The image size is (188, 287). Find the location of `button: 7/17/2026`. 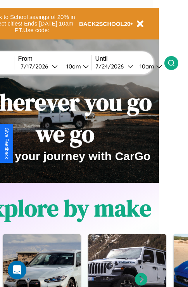

button: 7/17/2026 is located at coordinates (39, 66).